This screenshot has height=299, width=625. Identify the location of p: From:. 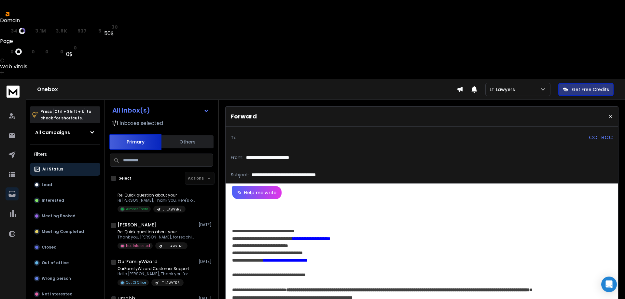
(237, 158).